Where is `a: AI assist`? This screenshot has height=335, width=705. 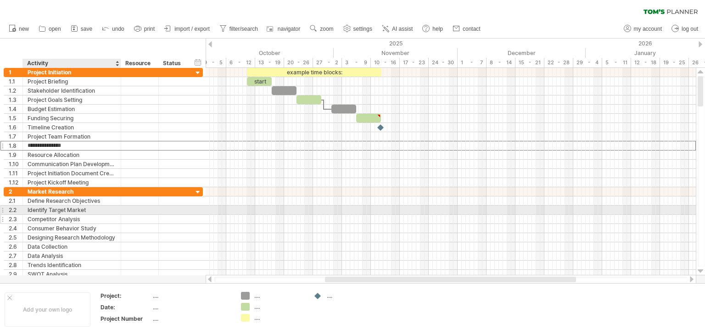
a: AI assist is located at coordinates (397, 29).